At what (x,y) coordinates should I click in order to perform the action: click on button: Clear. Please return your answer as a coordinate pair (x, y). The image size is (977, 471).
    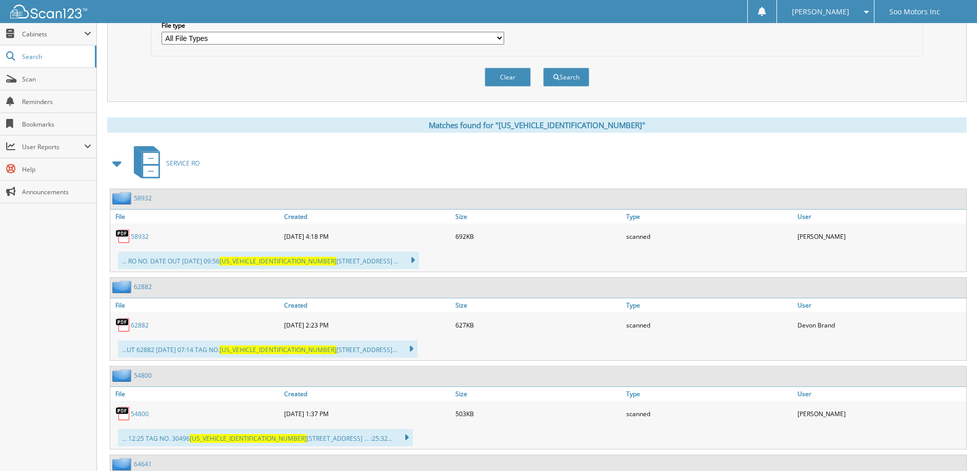
    Looking at the image, I should click on (508, 77).